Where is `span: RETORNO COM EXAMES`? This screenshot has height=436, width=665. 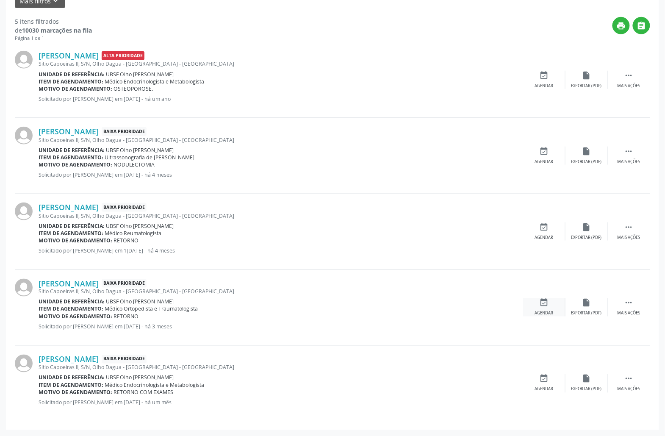 span: RETORNO COM EXAMES is located at coordinates (143, 392).